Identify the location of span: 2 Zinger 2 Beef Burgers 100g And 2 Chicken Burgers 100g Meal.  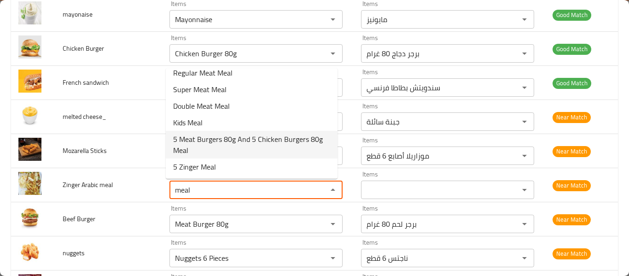
(251, 189).